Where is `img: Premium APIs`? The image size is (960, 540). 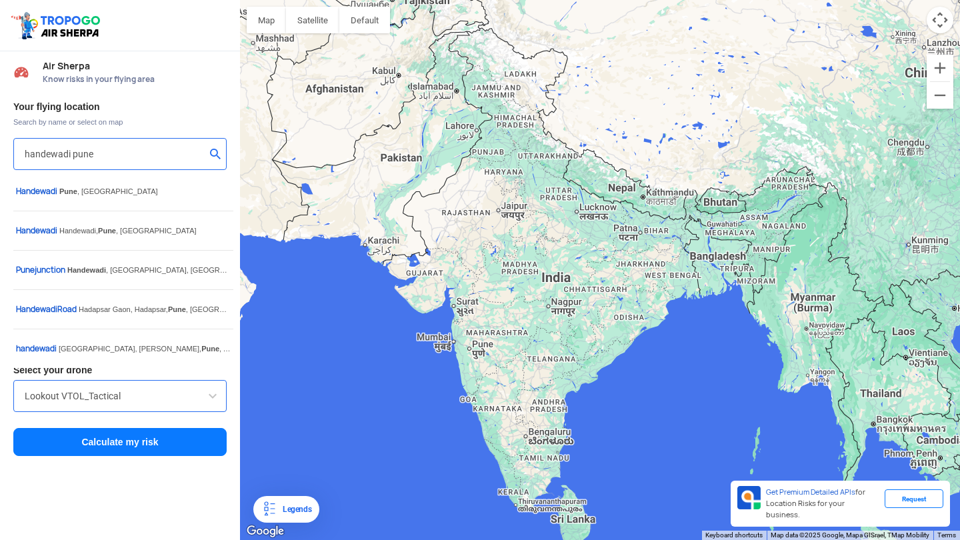
img: Premium APIs is located at coordinates (749, 497).